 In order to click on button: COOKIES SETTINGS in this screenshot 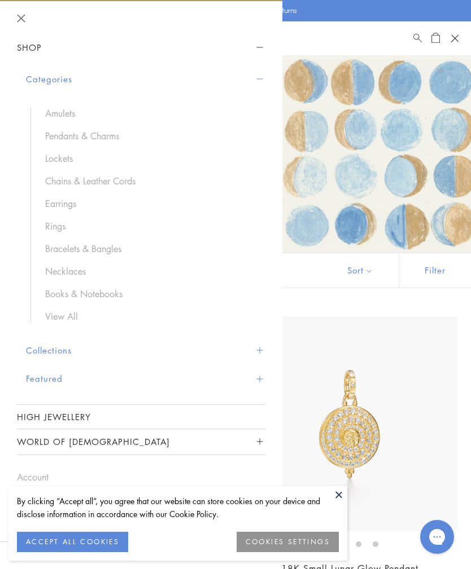, I will do `click(287, 542)`.